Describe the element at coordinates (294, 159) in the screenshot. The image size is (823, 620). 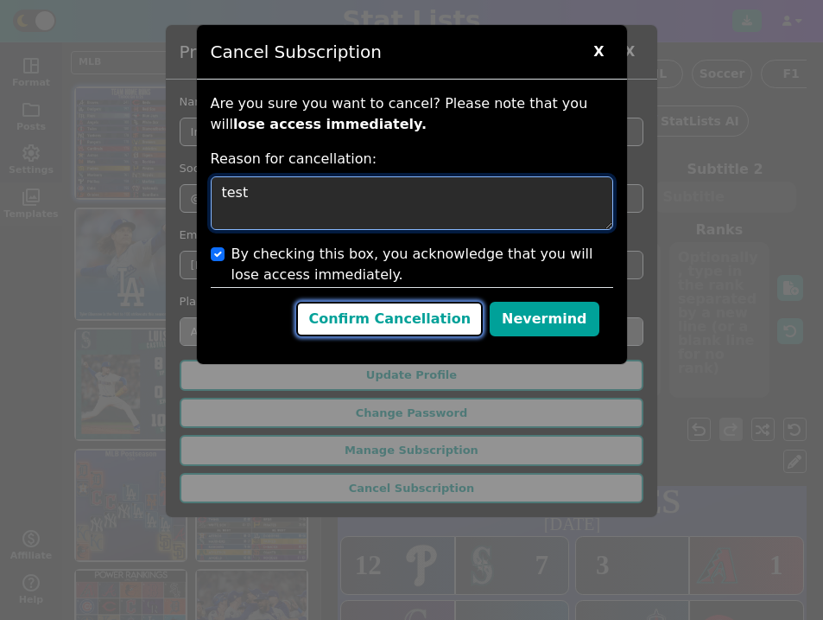
I see `label: Reason for cancellation:` at that location.